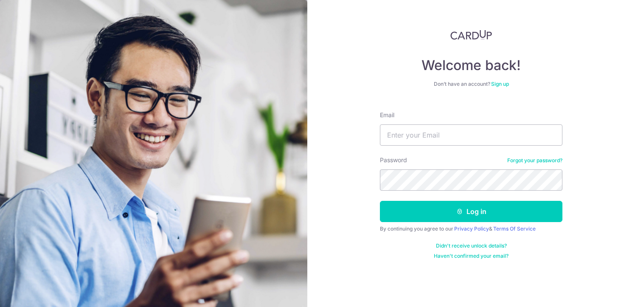 The height and width of the screenshot is (307, 635). Describe the element at coordinates (472, 228) in the screenshot. I see `a: Privacy Policy` at that location.